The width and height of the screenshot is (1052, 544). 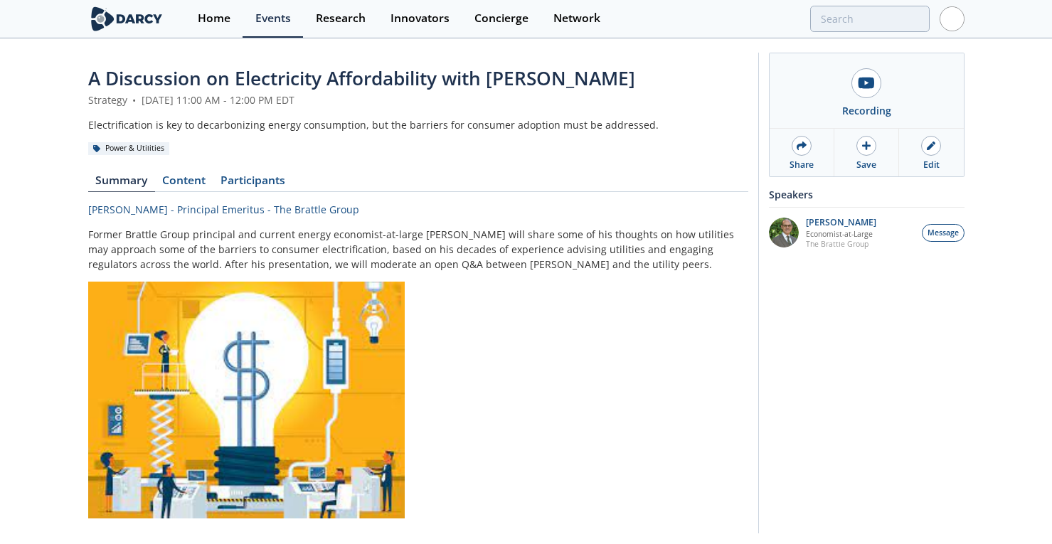 I want to click on a: Participants, so click(x=253, y=183).